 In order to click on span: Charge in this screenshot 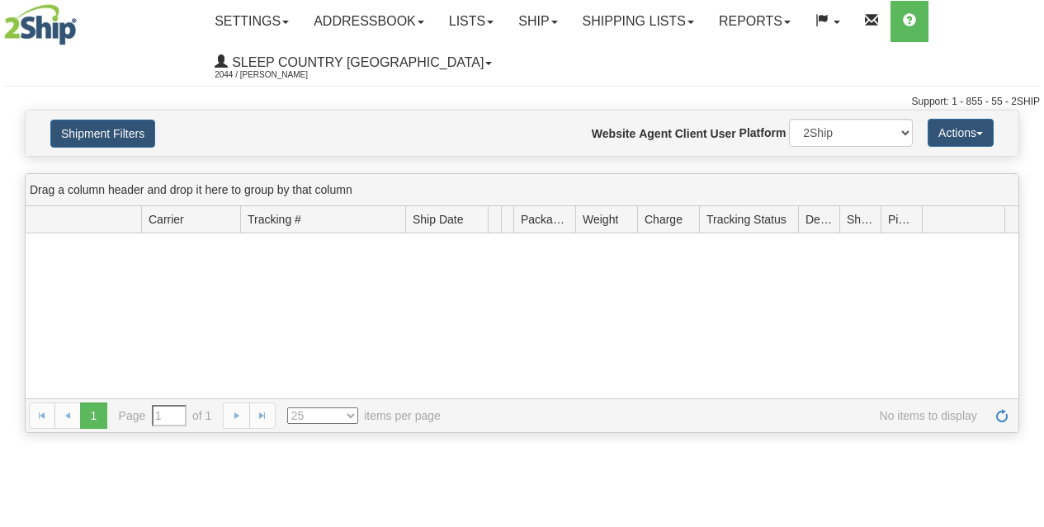, I will do `click(663, 219)`.